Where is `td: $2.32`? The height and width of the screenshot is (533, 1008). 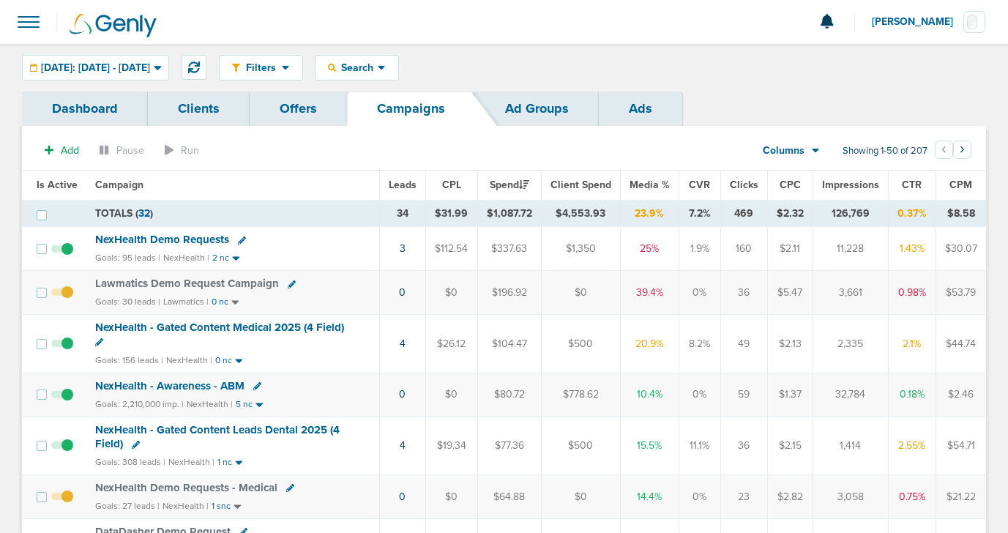
td: $2.32 is located at coordinates (790, 213).